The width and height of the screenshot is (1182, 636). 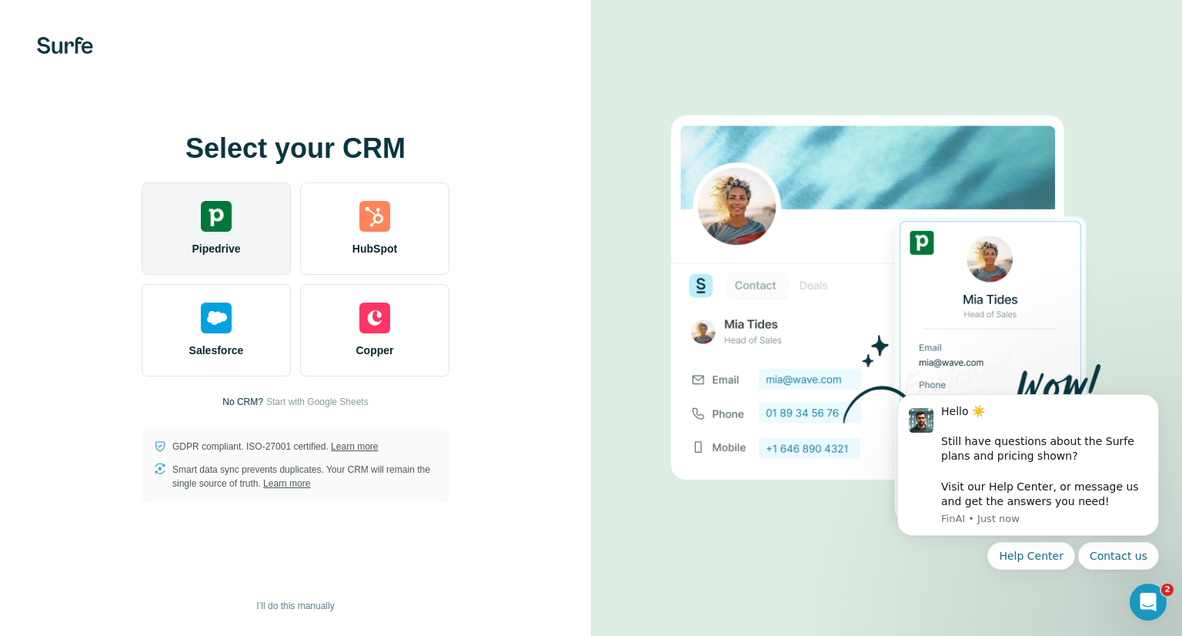 What do you see at coordinates (295, 606) in the screenshot?
I see `span: I’ll do this manually` at bounding box center [295, 606].